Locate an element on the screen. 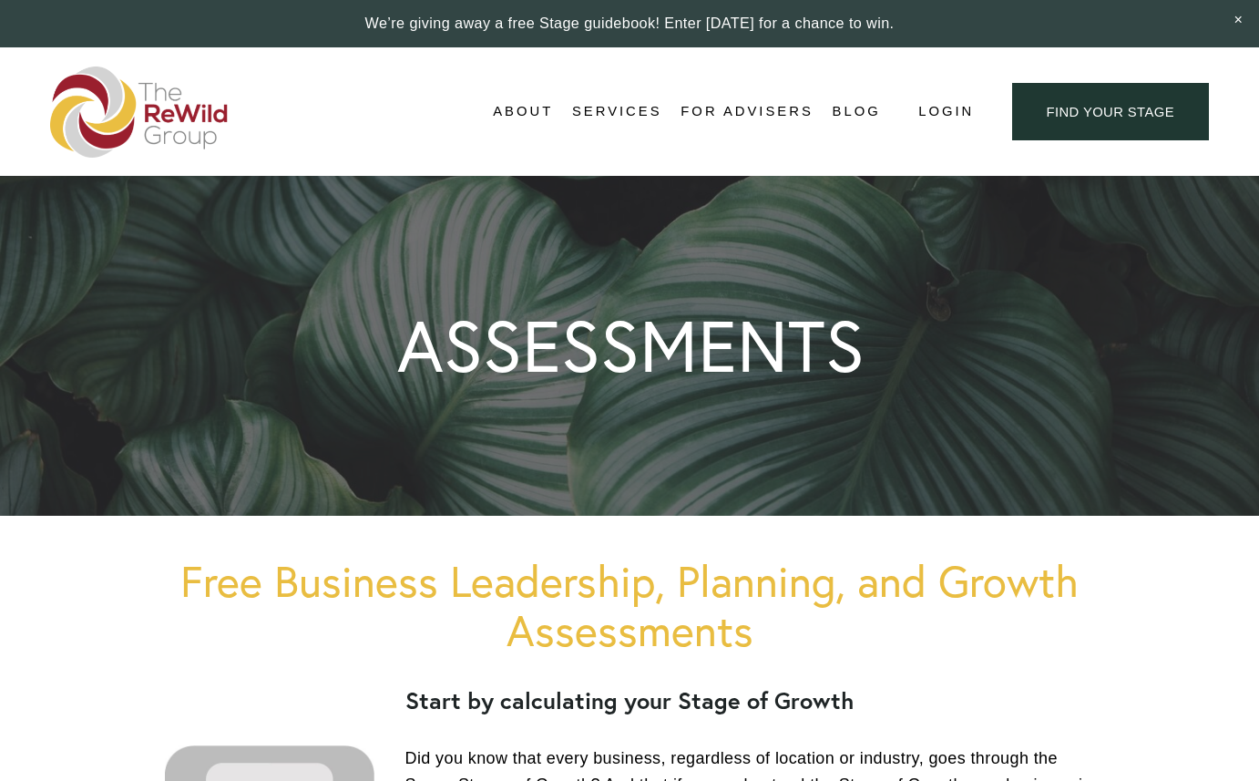  span: Login is located at coordinates (946, 111).